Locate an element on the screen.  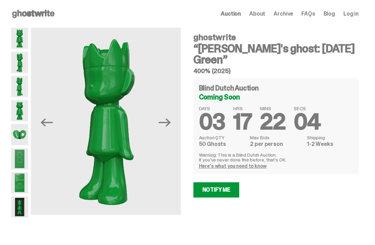
span: 22 is located at coordinates (272, 122).